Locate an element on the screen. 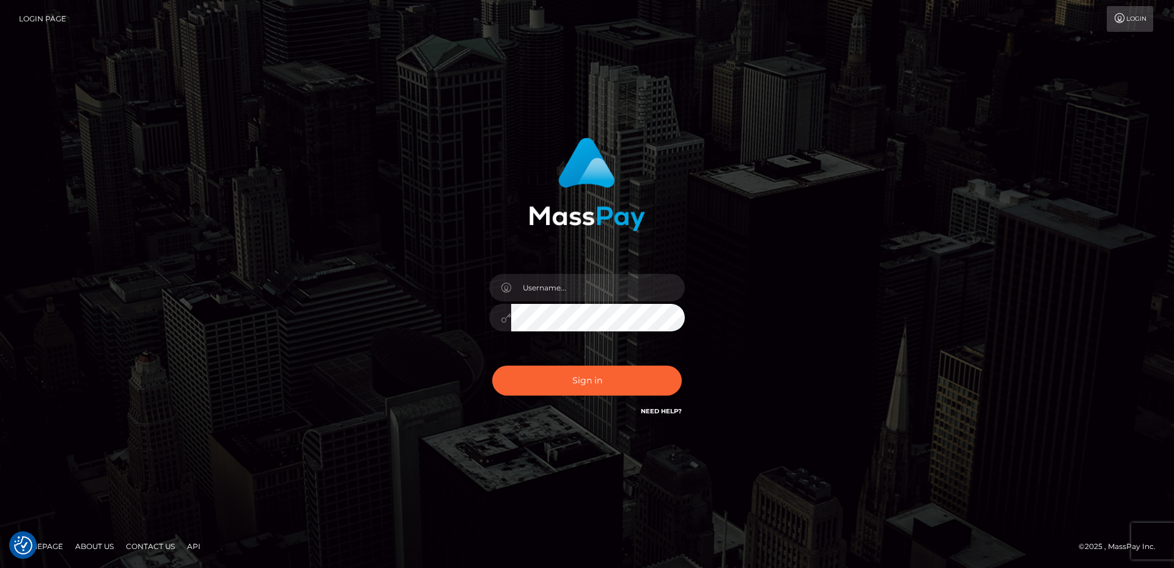  input: Username... is located at coordinates (598, 287).